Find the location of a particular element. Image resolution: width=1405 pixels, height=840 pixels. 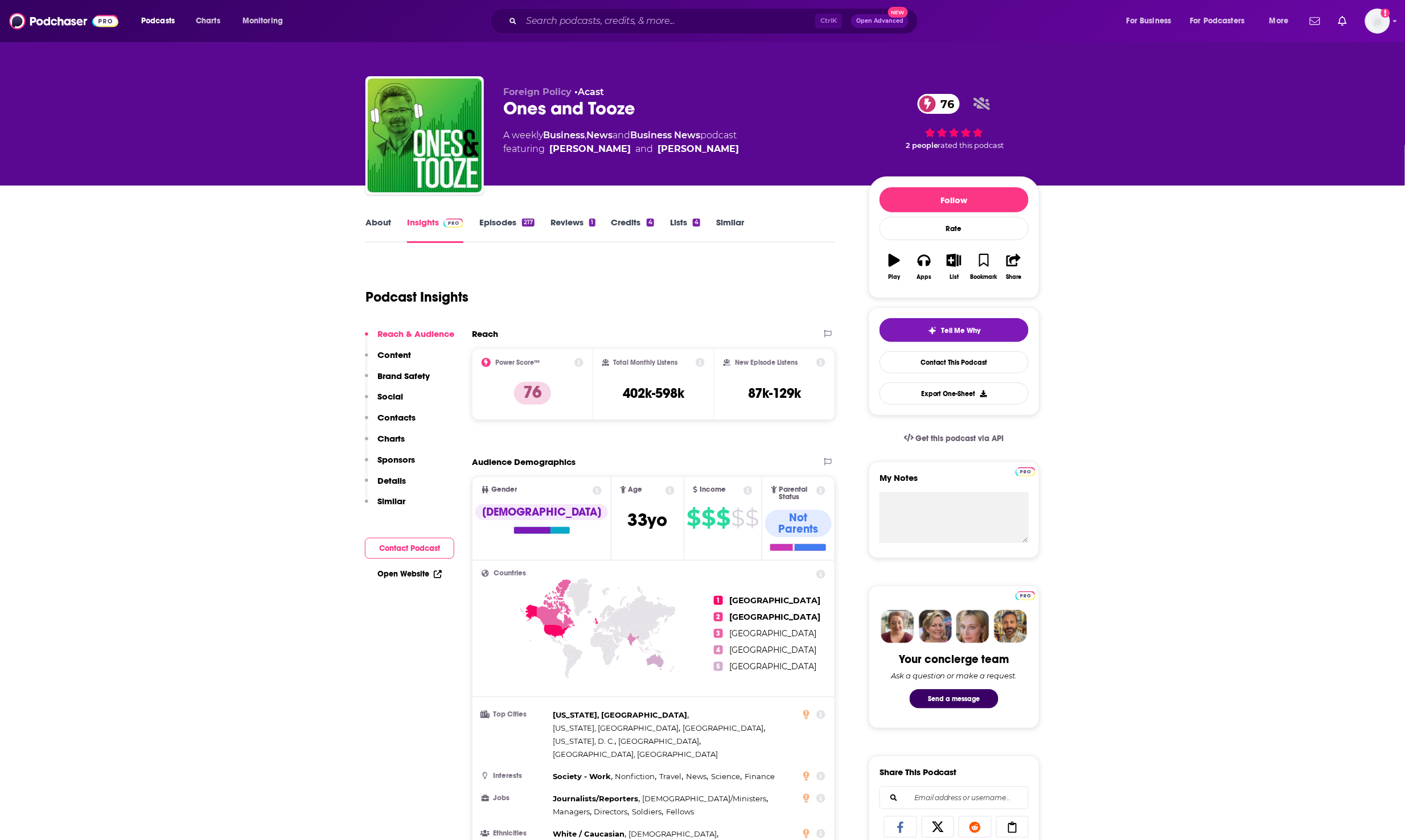

a: Business is located at coordinates (564, 135).